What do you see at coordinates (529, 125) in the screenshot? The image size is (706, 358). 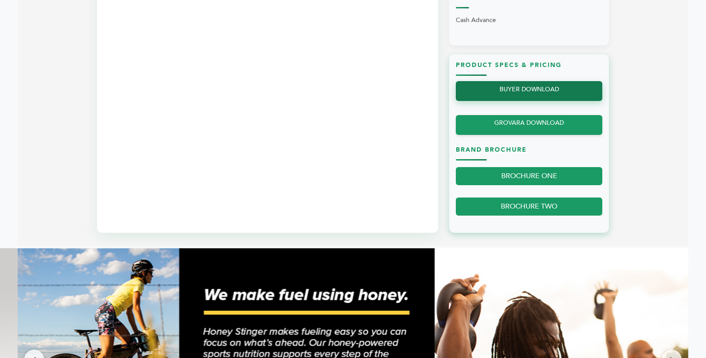 I see `a: GROVARA DOWNLOAD` at bounding box center [529, 125].